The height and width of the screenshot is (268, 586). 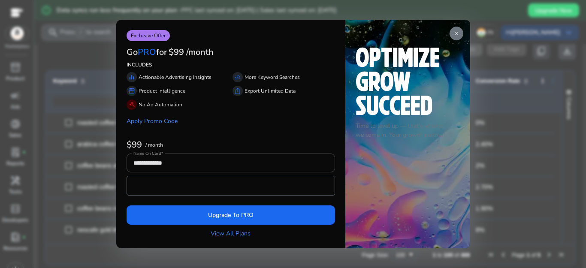 What do you see at coordinates (147, 52) in the screenshot?
I see `h3: Go for` at bounding box center [147, 52].